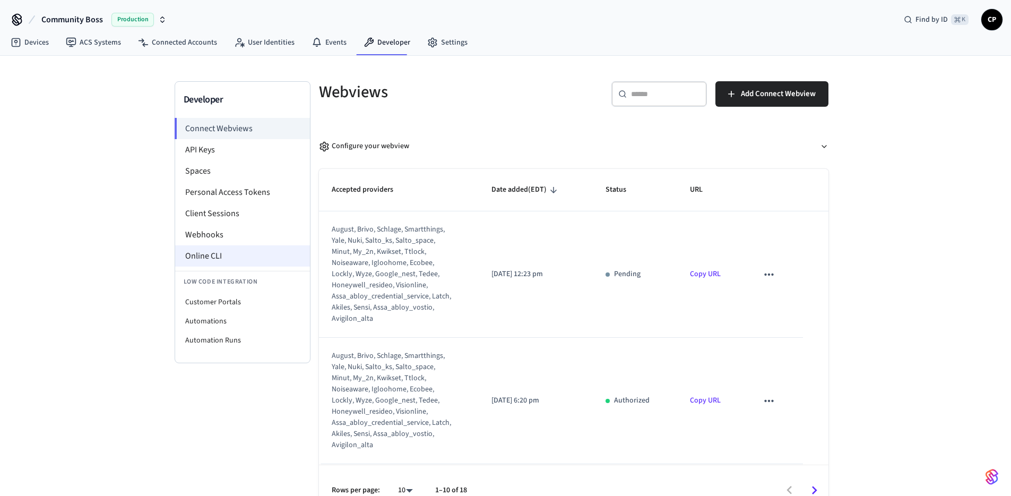 The height and width of the screenshot is (496, 1011). Describe the element at coordinates (72, 20) in the screenshot. I see `span: Community Boss` at that location.